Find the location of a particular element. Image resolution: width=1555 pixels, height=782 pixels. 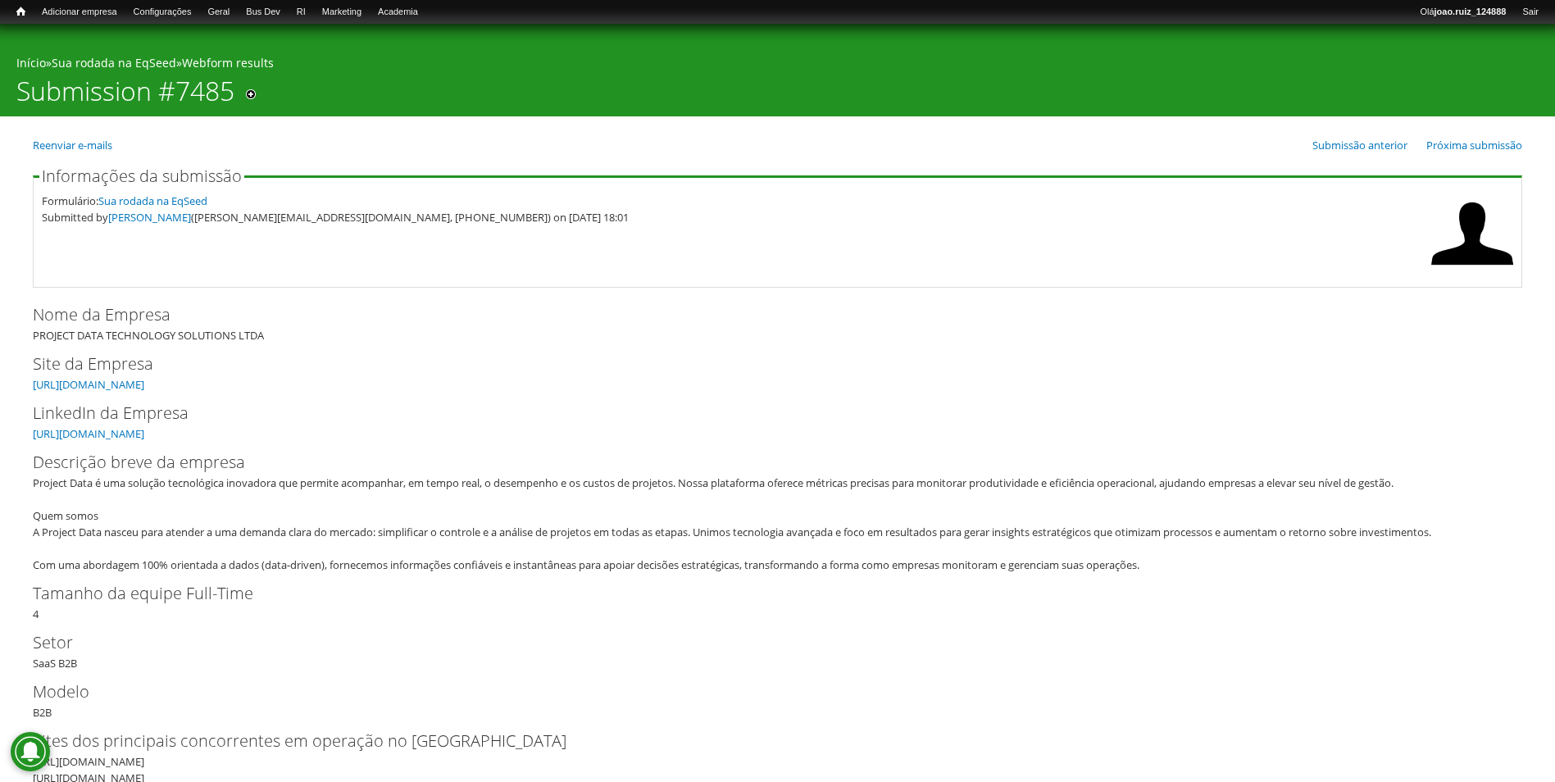

a: Configurações is located at coordinates (162, 12).